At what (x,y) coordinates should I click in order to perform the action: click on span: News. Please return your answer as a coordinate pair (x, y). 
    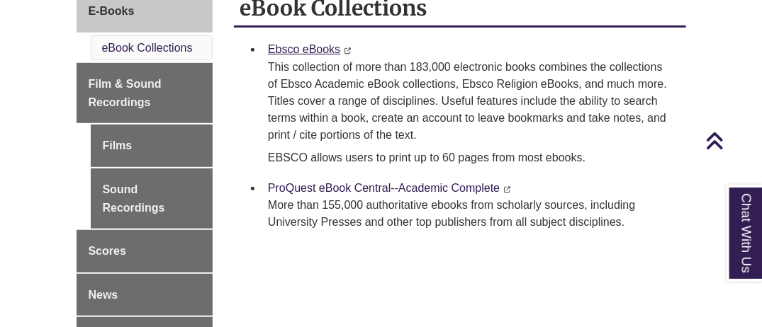
    Looking at the image, I should click on (103, 295).